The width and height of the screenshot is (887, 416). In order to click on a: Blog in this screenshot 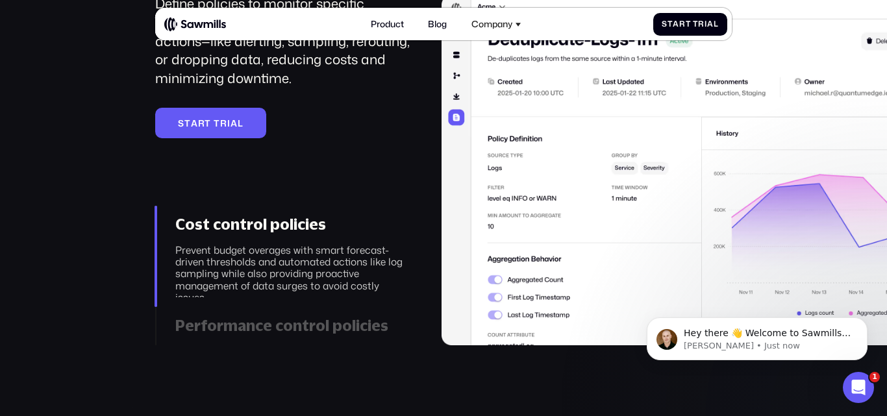, I will do `click(437, 24)`.